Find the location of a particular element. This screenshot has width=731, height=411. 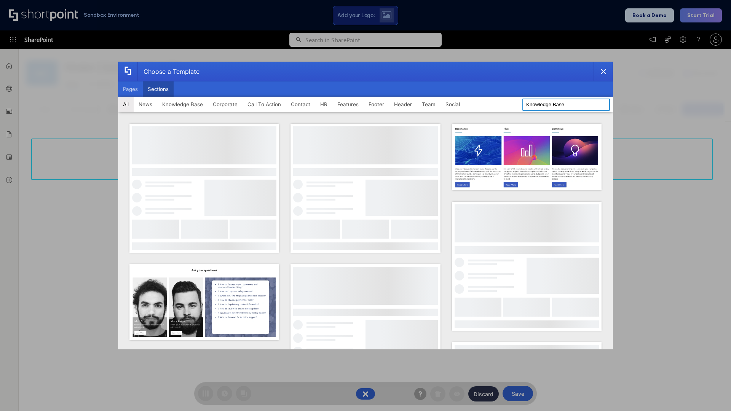

button: Pages is located at coordinates (130, 89).